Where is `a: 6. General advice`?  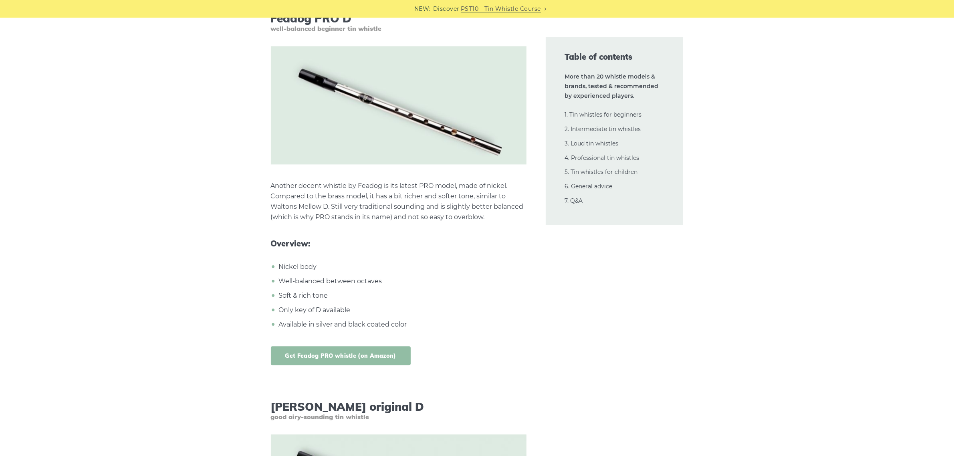 a: 6. General advice is located at coordinates (589, 186).